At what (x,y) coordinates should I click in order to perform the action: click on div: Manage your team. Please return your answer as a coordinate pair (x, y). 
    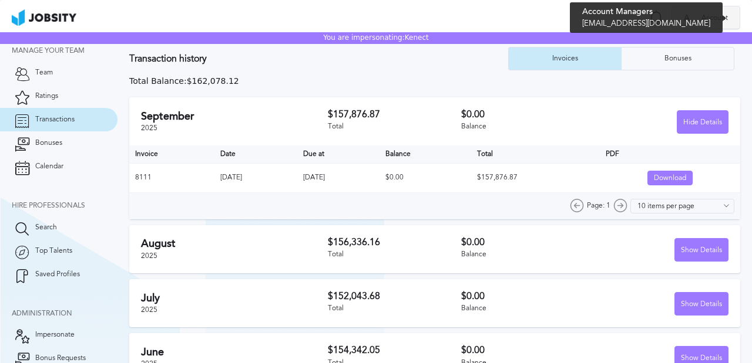
    Looking at the image, I should click on (65, 51).